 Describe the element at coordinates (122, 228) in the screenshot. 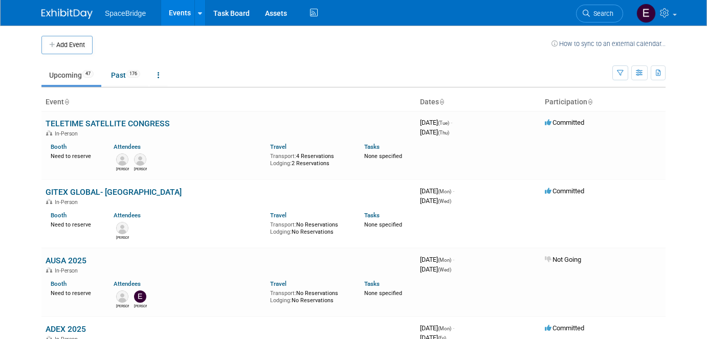

I see `img: Raj Malik` at that location.